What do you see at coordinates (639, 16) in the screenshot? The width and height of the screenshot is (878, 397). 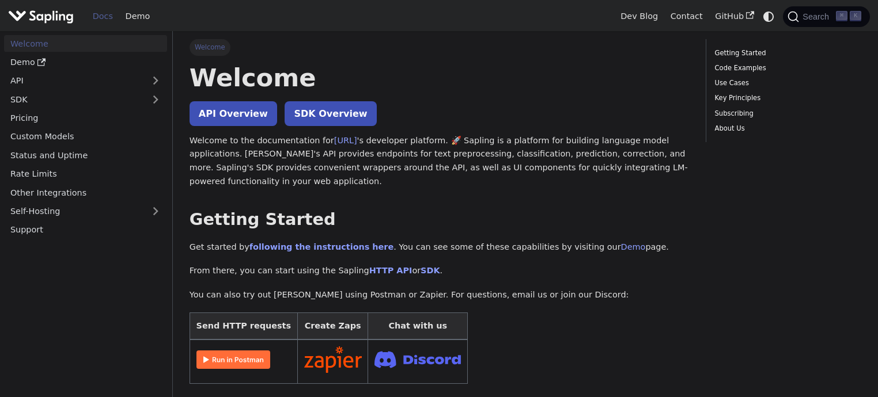 I see `a: Dev Blog` at bounding box center [639, 16].